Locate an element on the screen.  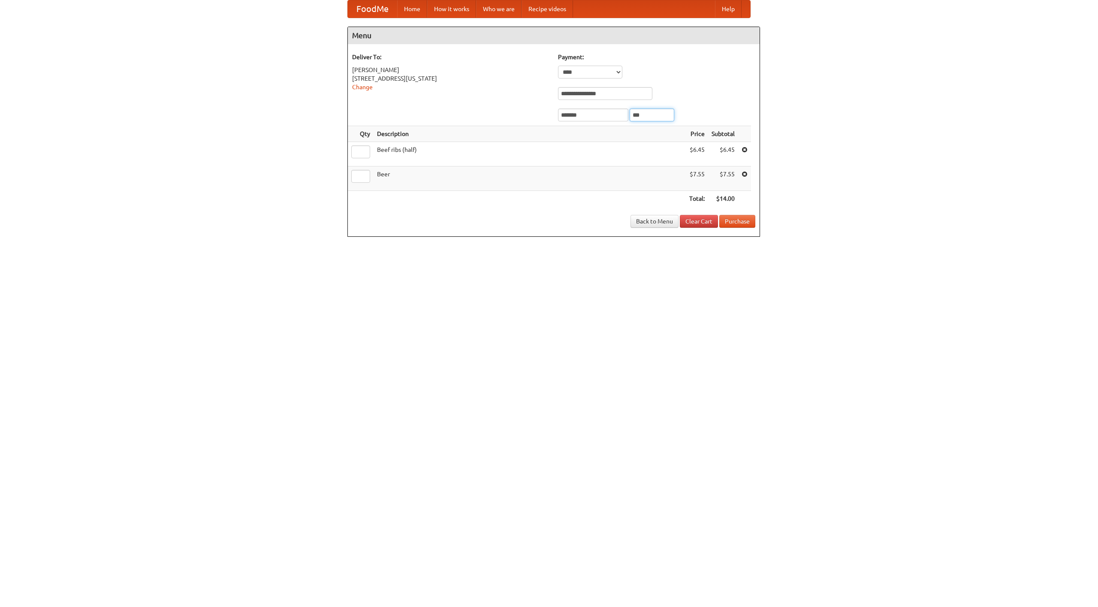
a: FoodMe is located at coordinates (372, 9).